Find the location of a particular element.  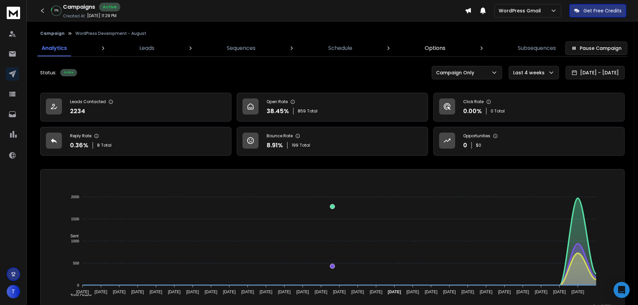

a: Open Rate38.45%859Total is located at coordinates (332, 107).